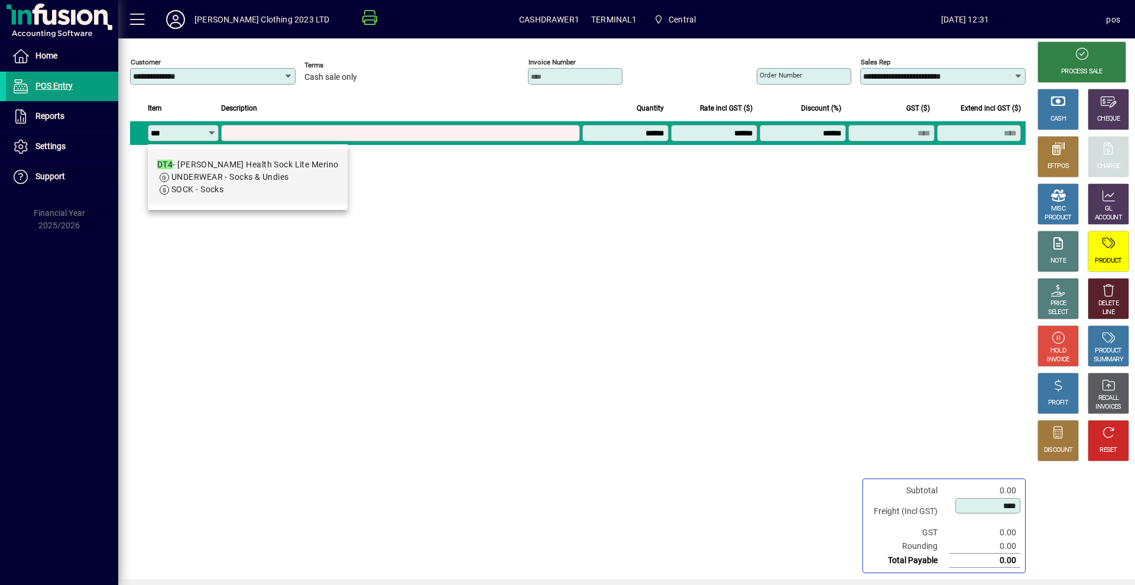  Describe the element at coordinates (1109, 218) in the screenshot. I see `div: ACCOUNT` at that location.